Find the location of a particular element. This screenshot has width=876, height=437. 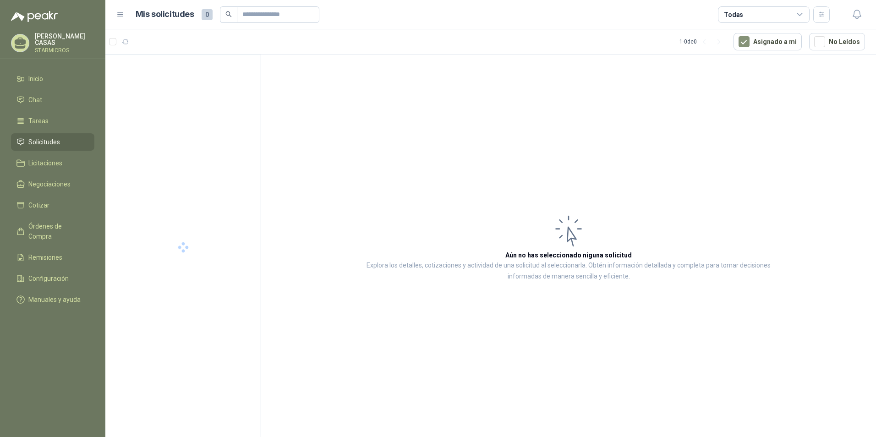

div: 1 - 0 de 0 is located at coordinates (703, 42).